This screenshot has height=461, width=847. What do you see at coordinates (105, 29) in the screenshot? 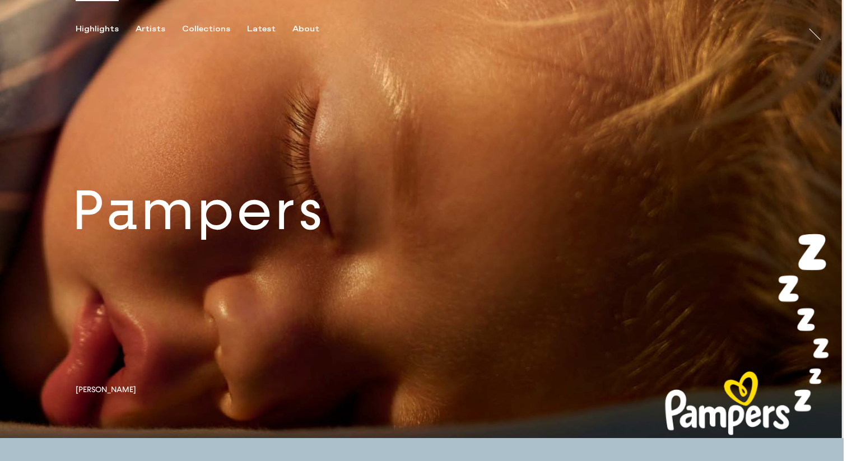
I see `button: Highlights` at bounding box center [105, 29].